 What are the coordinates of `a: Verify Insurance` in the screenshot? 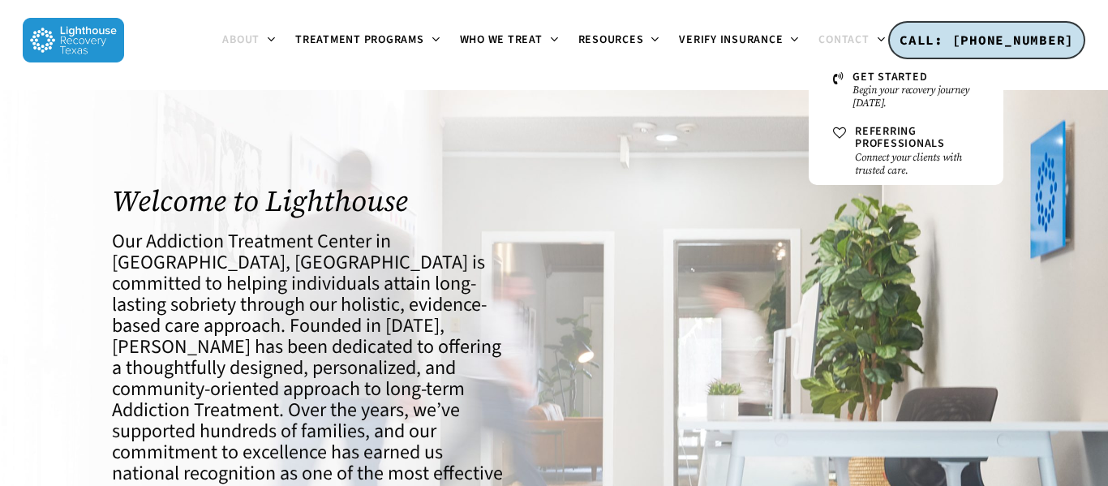 It's located at (739, 41).